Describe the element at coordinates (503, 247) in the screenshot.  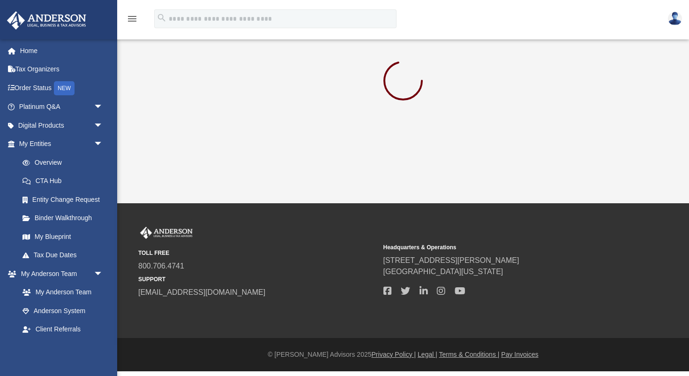
I see `small: Headquarters & Operations` at that location.